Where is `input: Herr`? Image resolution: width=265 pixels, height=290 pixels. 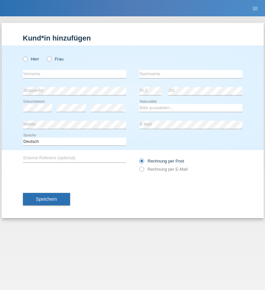 input: Herr is located at coordinates (25, 59).